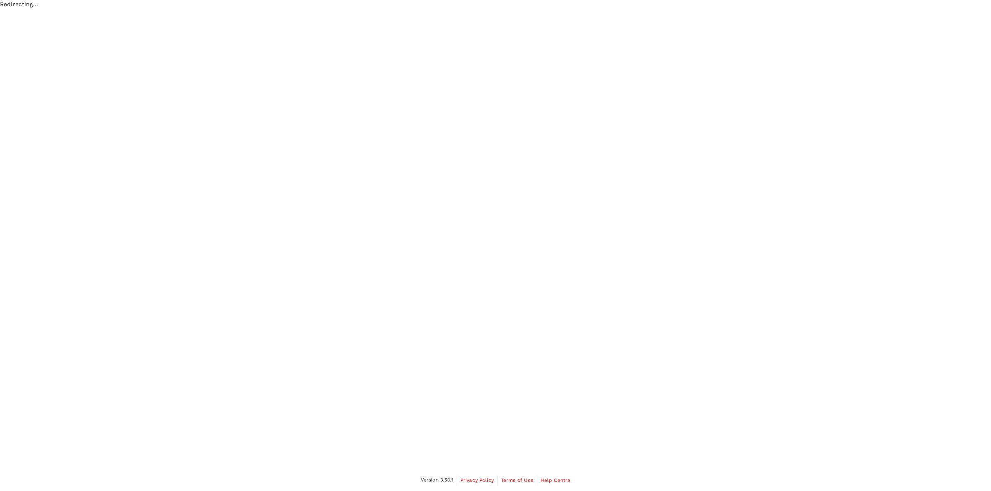 The width and height of the screenshot is (991, 491). Describe the element at coordinates (477, 480) in the screenshot. I see `a: Privacy Policy` at that location.